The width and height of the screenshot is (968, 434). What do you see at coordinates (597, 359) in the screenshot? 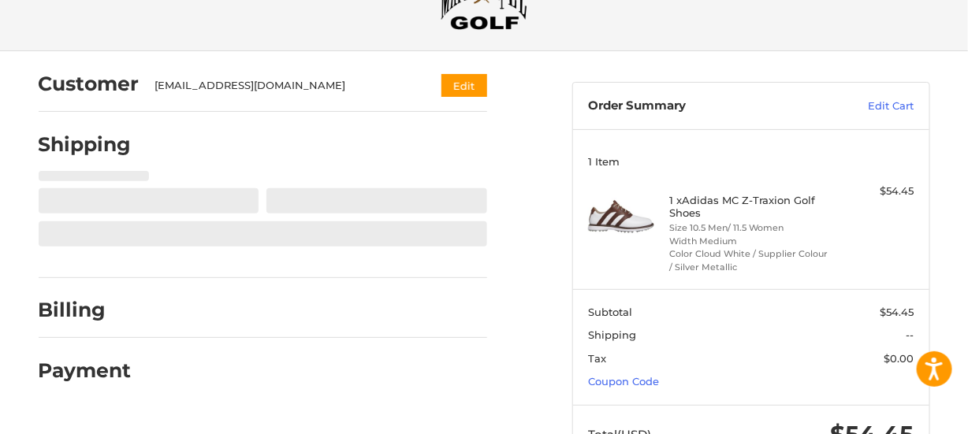
I see `span: Tax` at bounding box center [597, 359].